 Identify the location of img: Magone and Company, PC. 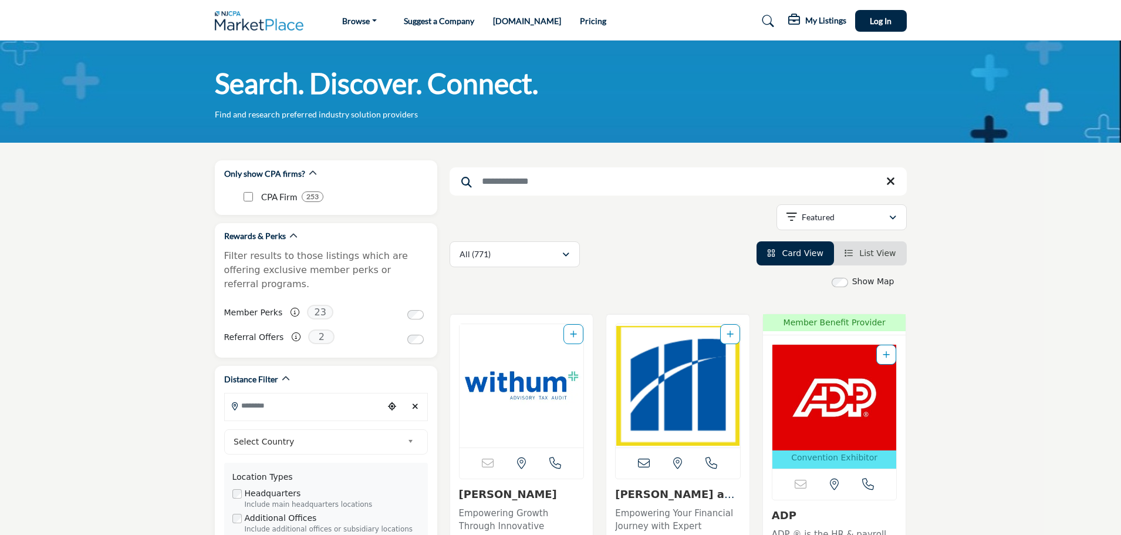
(678, 386).